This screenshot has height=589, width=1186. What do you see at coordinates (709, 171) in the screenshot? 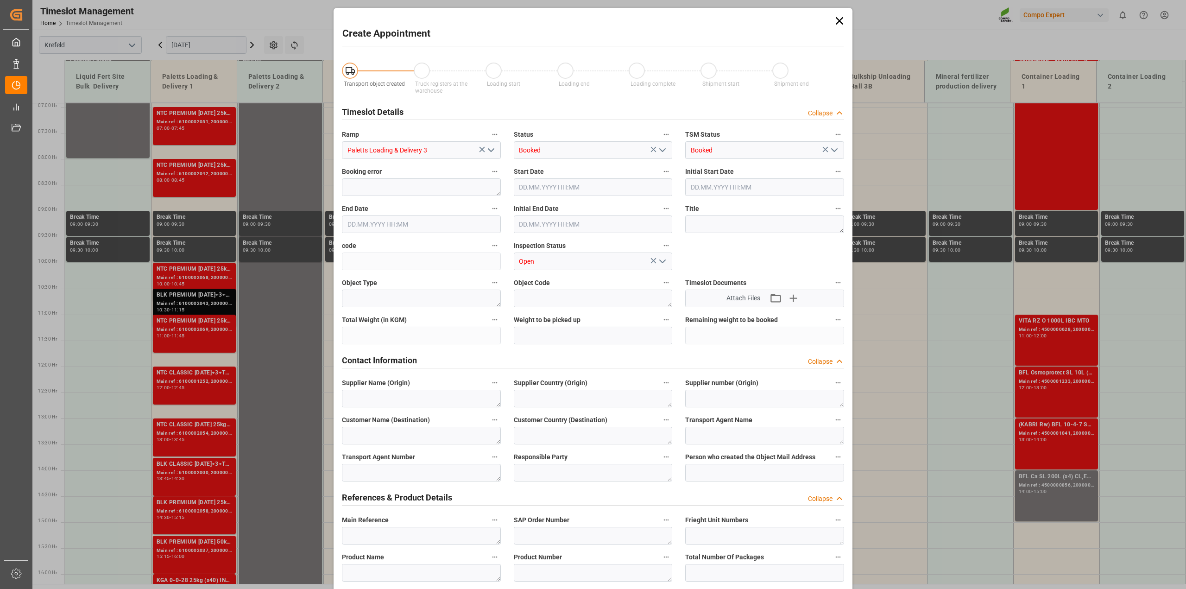
I see `span: Initial Start Date` at bounding box center [709, 171].